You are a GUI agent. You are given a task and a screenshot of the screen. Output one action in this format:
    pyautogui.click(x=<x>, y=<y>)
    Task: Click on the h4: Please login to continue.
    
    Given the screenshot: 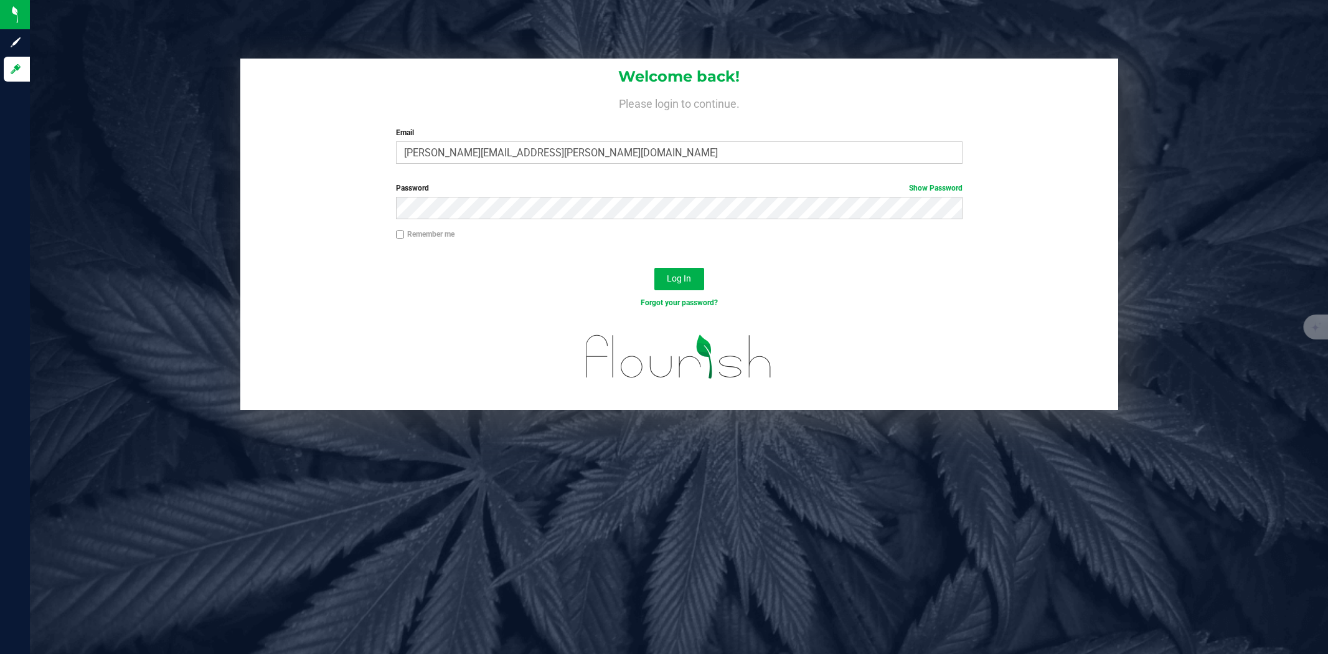 What is the action you would take?
    pyautogui.click(x=679, y=102)
    